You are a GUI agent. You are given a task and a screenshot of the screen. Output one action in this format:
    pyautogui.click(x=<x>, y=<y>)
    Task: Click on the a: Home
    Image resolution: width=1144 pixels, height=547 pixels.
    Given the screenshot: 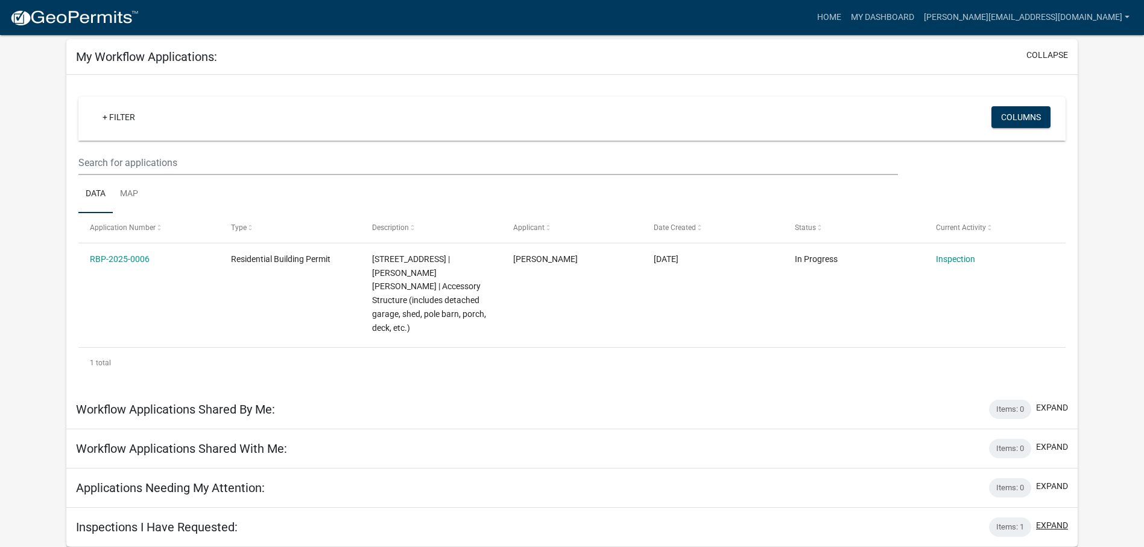 What is the action you would take?
    pyautogui.click(x=829, y=17)
    